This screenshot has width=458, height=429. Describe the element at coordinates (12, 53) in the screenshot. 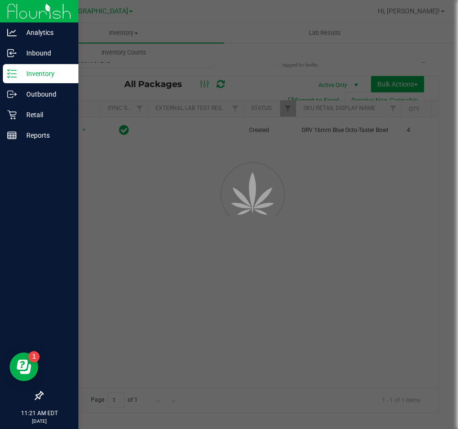

I see `inline-svg: Inbound` at that location.